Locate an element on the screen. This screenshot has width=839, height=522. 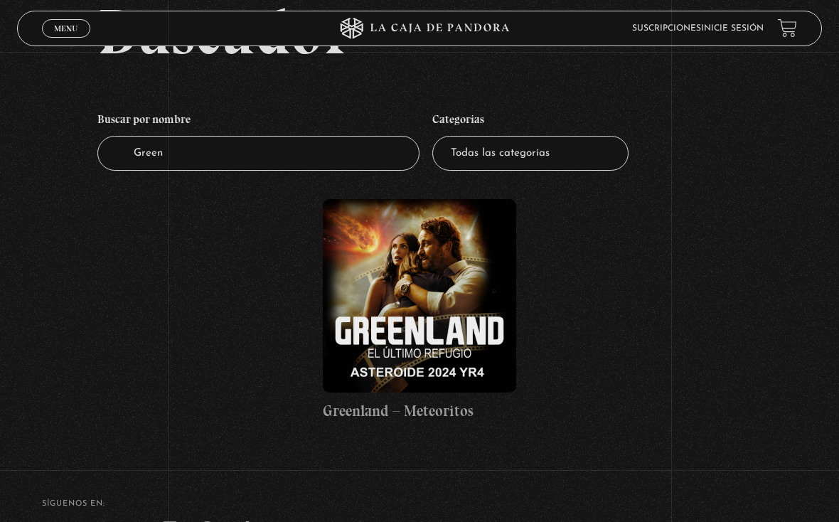
a: View your shopping cart is located at coordinates (787, 28).